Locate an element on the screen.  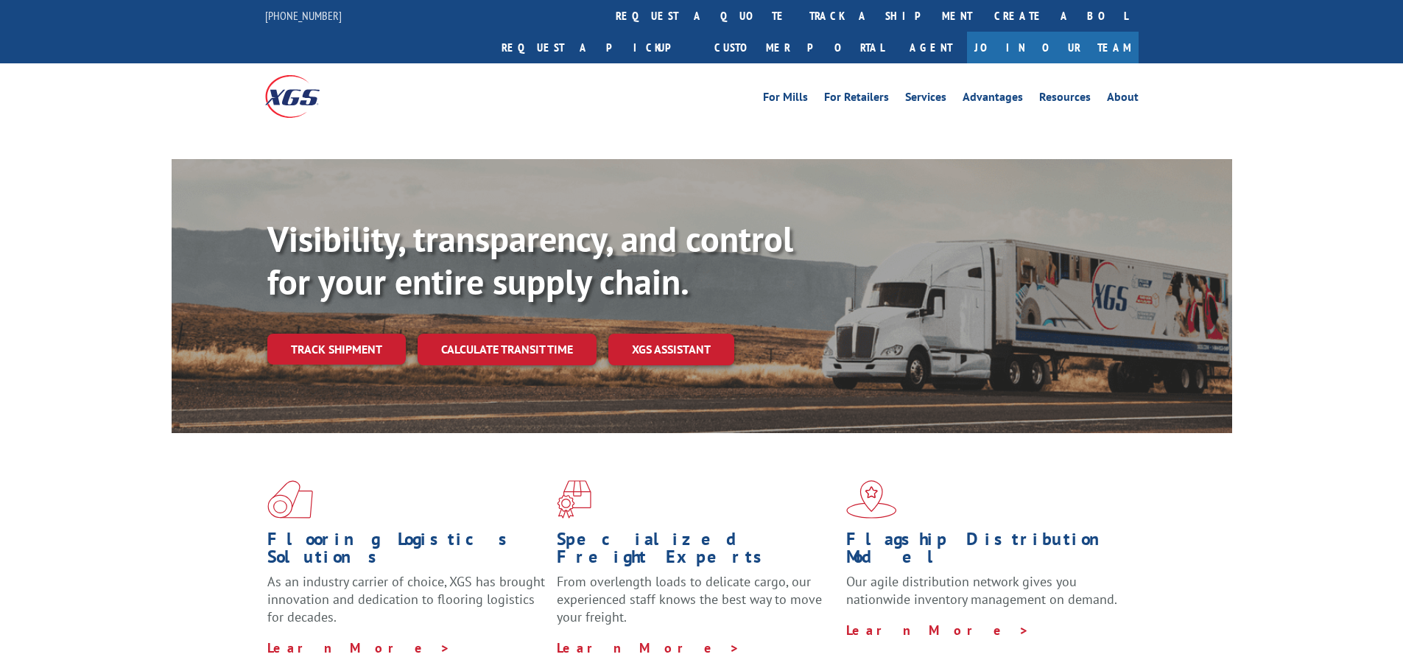
b: Visibility, transparency, and control for your entire supply chain. is located at coordinates (530, 260).